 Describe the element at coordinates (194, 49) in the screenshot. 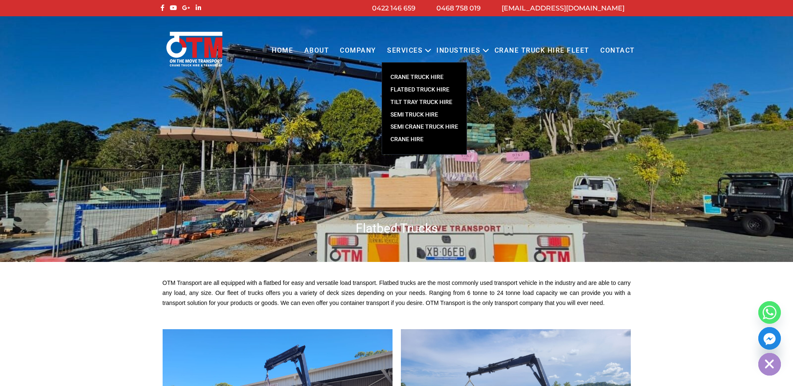

I see `img: Otmtransport` at that location.